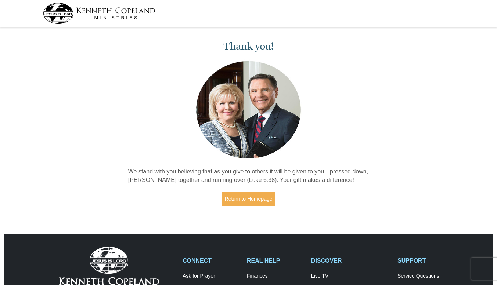 The width and height of the screenshot is (497, 285). I want to click on h1: Thank you!, so click(249, 46).